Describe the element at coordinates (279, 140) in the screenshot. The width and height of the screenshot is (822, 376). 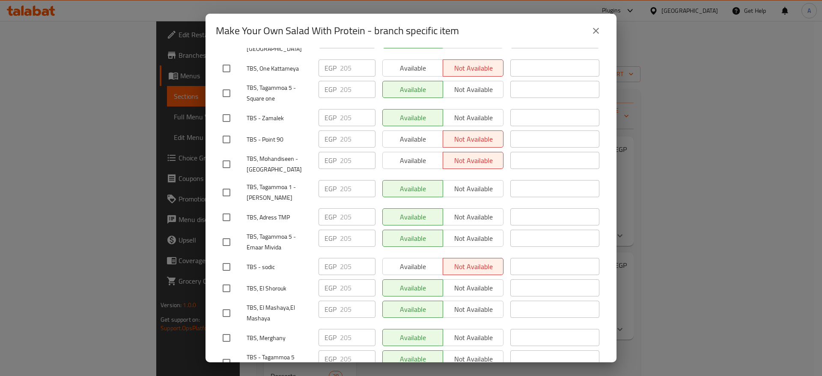
I see `span: TBS - Point 90` at that location.